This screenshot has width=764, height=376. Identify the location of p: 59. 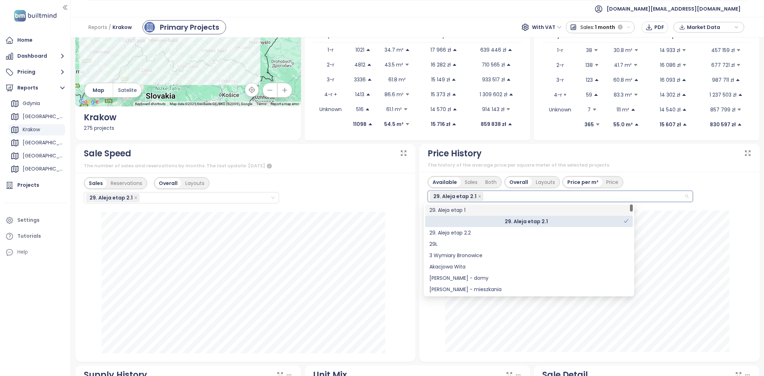
(589, 95).